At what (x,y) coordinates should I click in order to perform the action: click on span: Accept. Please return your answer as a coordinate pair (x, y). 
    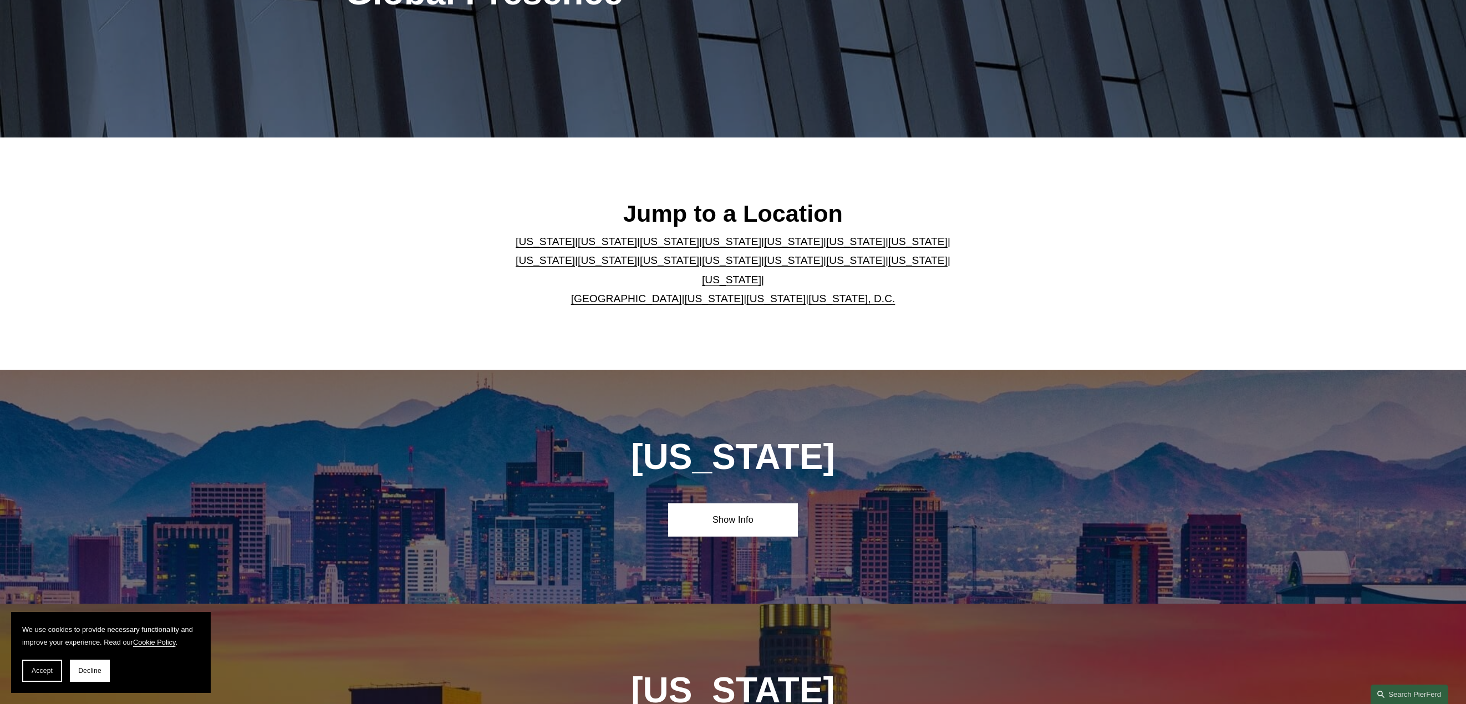
    Looking at the image, I should click on (42, 671).